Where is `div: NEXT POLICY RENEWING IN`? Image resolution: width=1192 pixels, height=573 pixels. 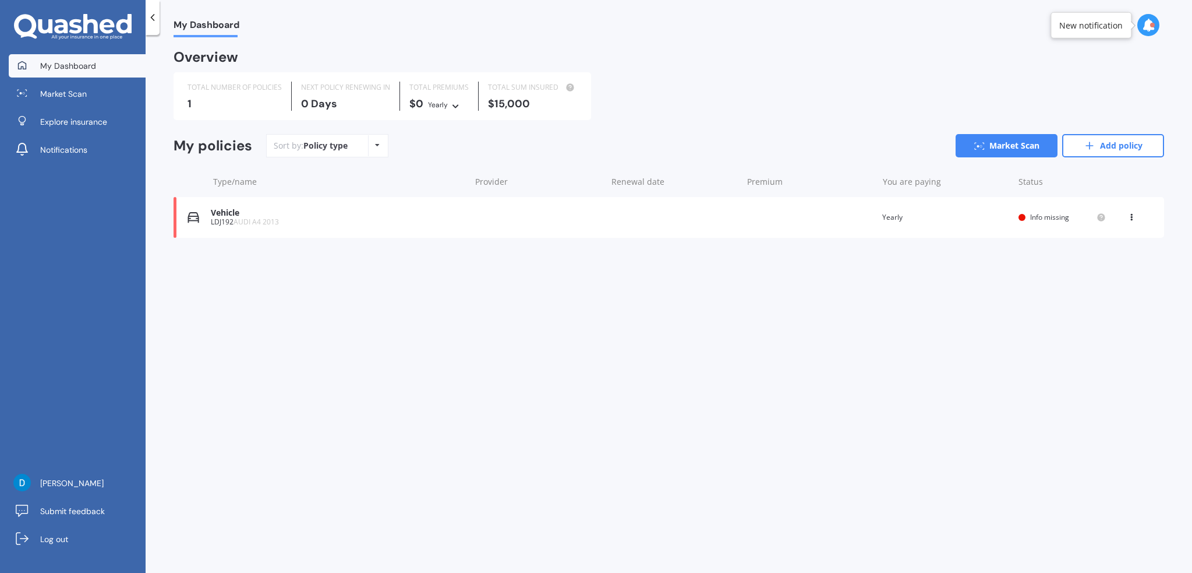
div: NEXT POLICY RENEWING IN is located at coordinates (345, 87).